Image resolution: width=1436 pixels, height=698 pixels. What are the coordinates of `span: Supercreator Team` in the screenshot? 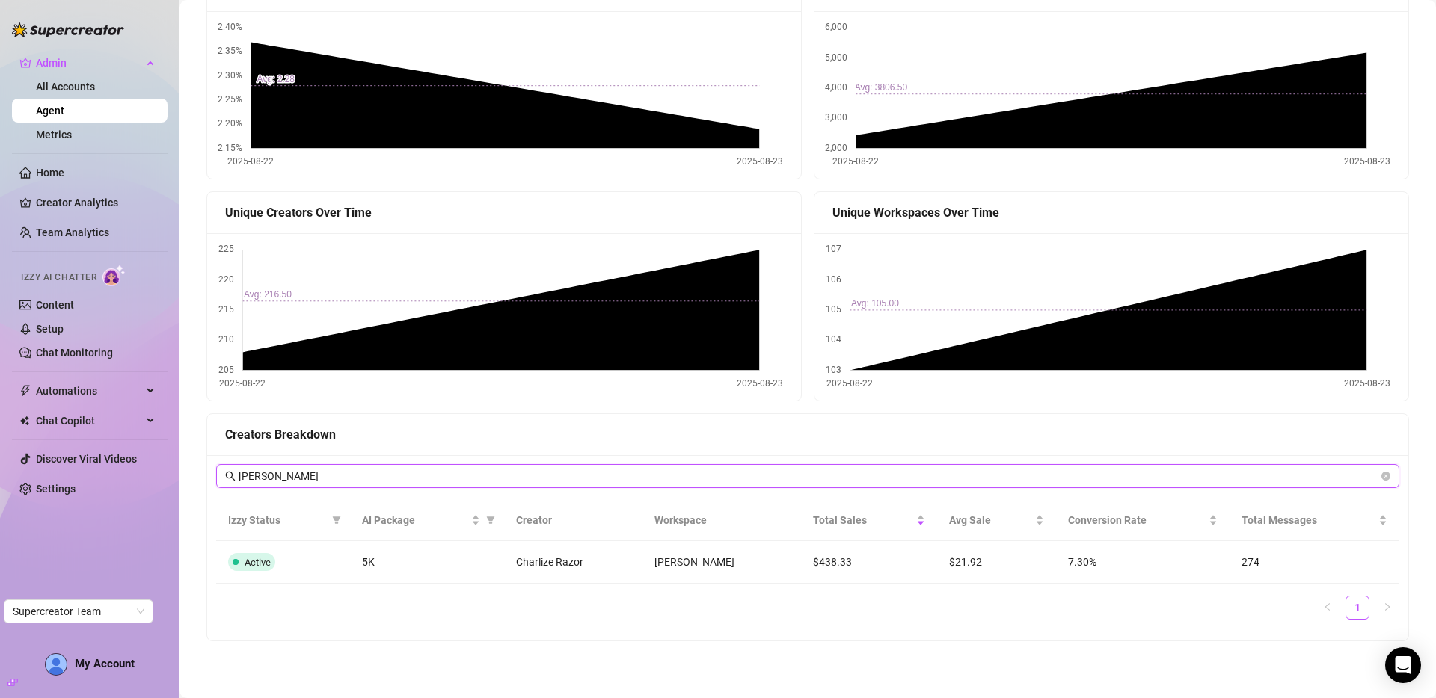 It's located at (79, 612).